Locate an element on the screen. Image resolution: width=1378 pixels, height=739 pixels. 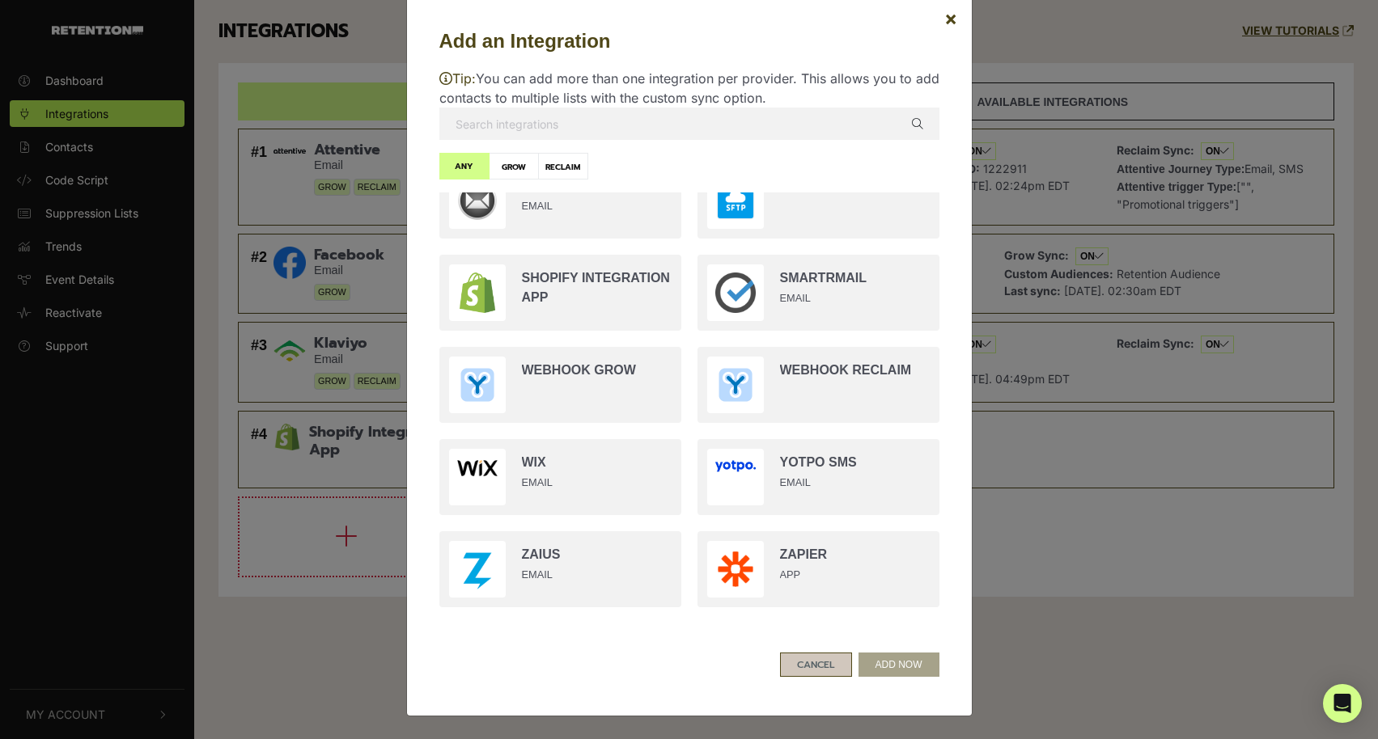
label: RECLAIM is located at coordinates (563, 166).